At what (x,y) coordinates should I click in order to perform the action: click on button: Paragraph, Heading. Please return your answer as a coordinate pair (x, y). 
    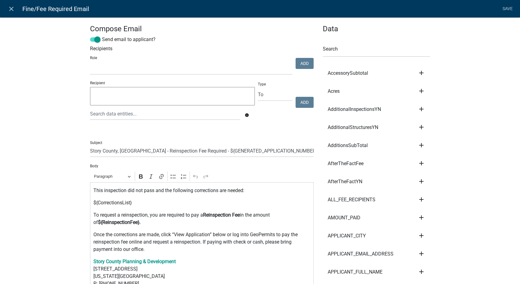
    Looking at the image, I should click on (112, 176).